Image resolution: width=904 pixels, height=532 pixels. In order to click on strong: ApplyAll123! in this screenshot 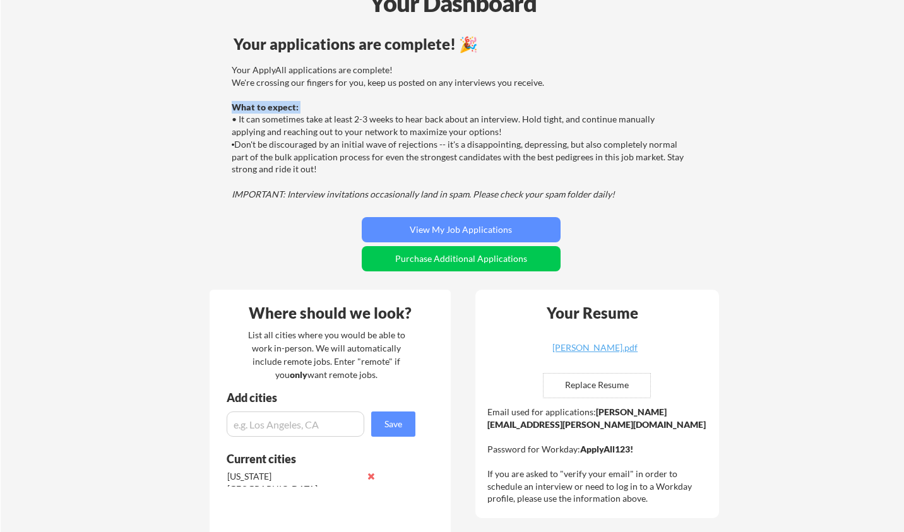, I will do `click(607, 449)`.